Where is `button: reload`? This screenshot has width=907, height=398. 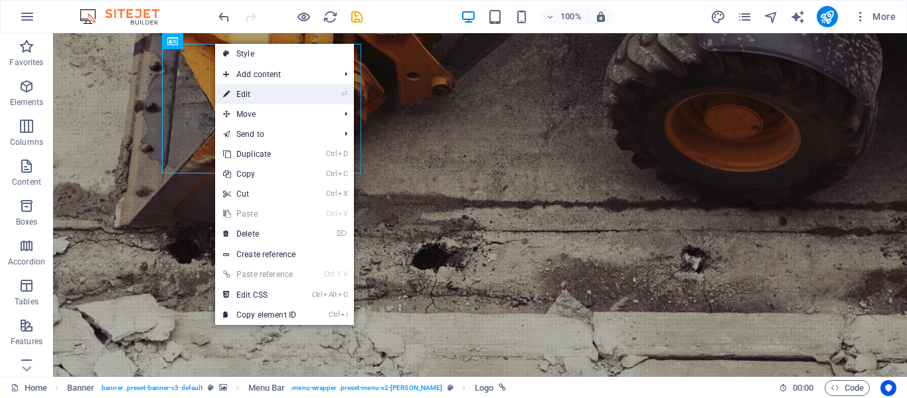
button: reload is located at coordinates (330, 17).